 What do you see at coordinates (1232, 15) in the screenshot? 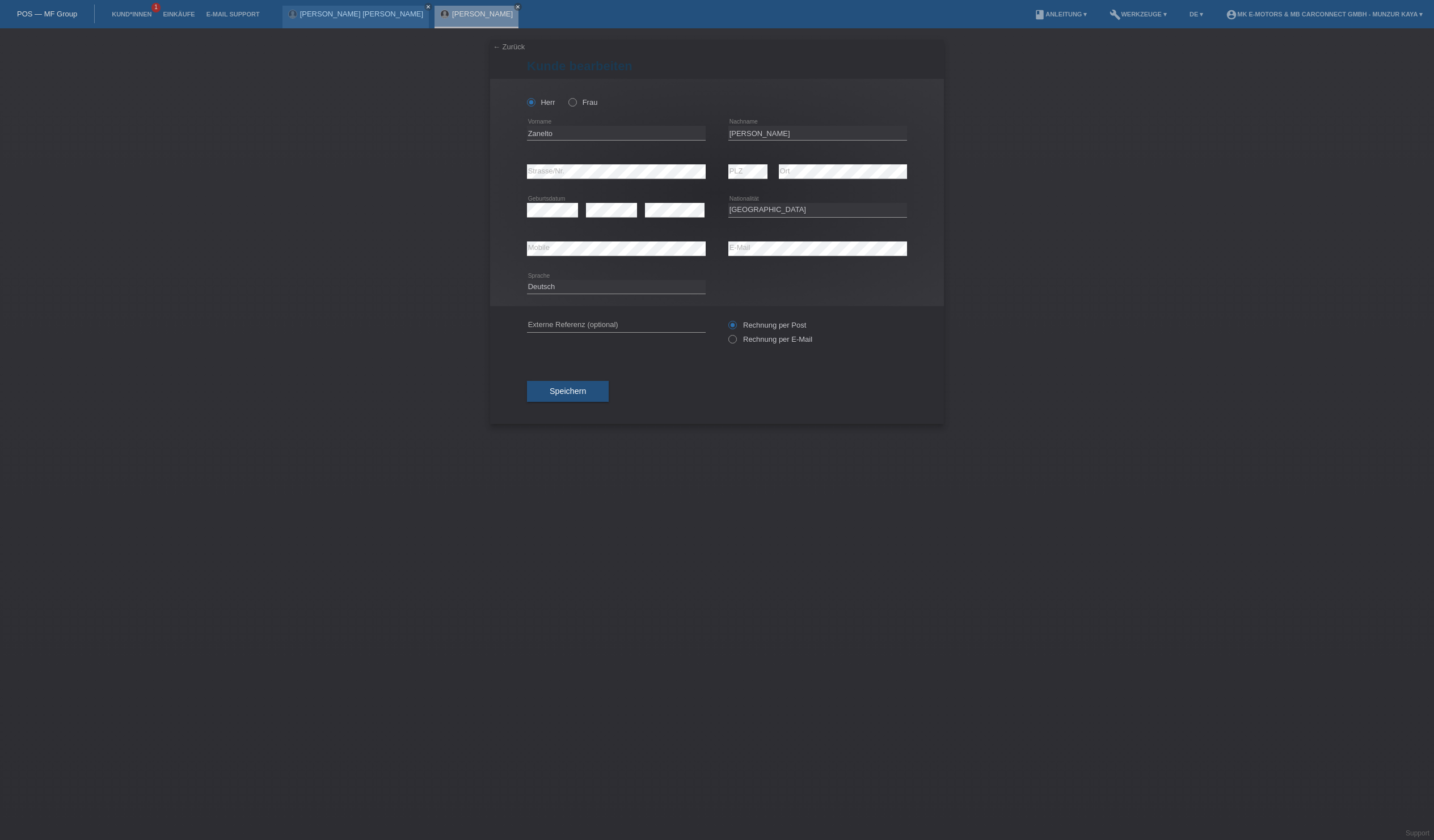
I see `i: account_circle` at bounding box center [1232, 15].